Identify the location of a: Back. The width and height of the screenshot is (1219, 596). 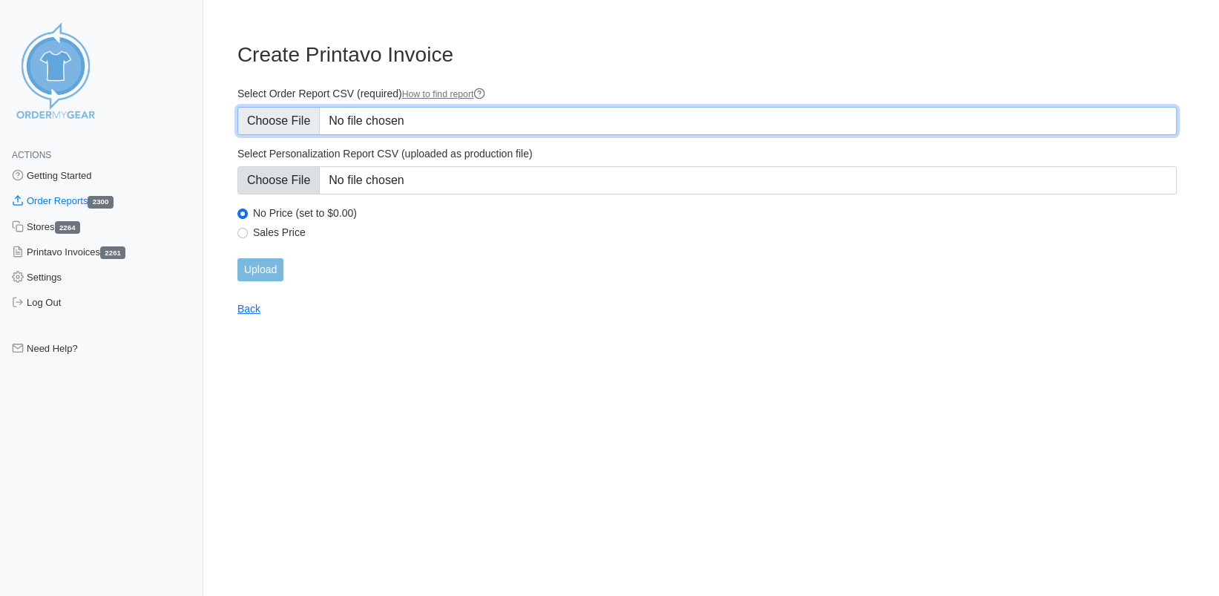
(249, 309).